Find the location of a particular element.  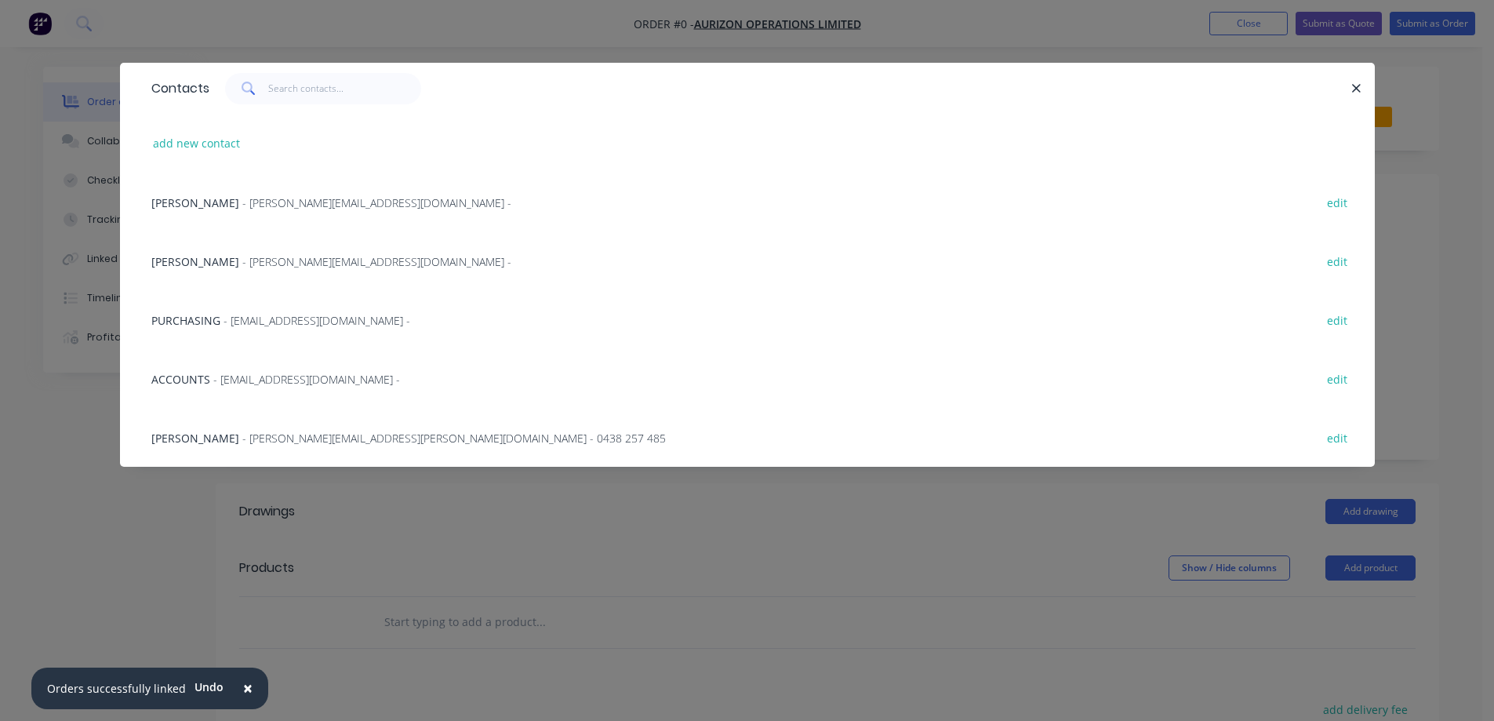

span: ACCOUNTS is located at coordinates (180, 379).